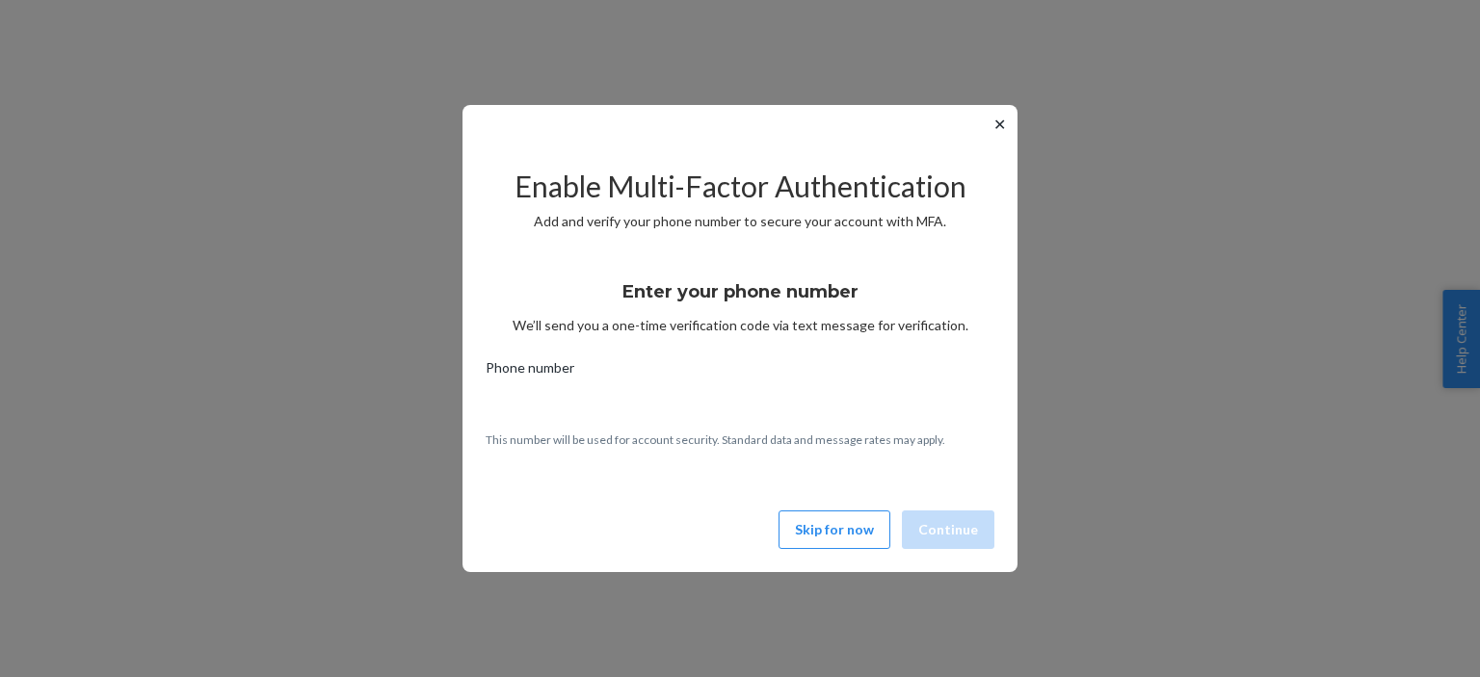  I want to click on p: This number will be used for account security. Standard data and message rates may apply., so click(740, 439).